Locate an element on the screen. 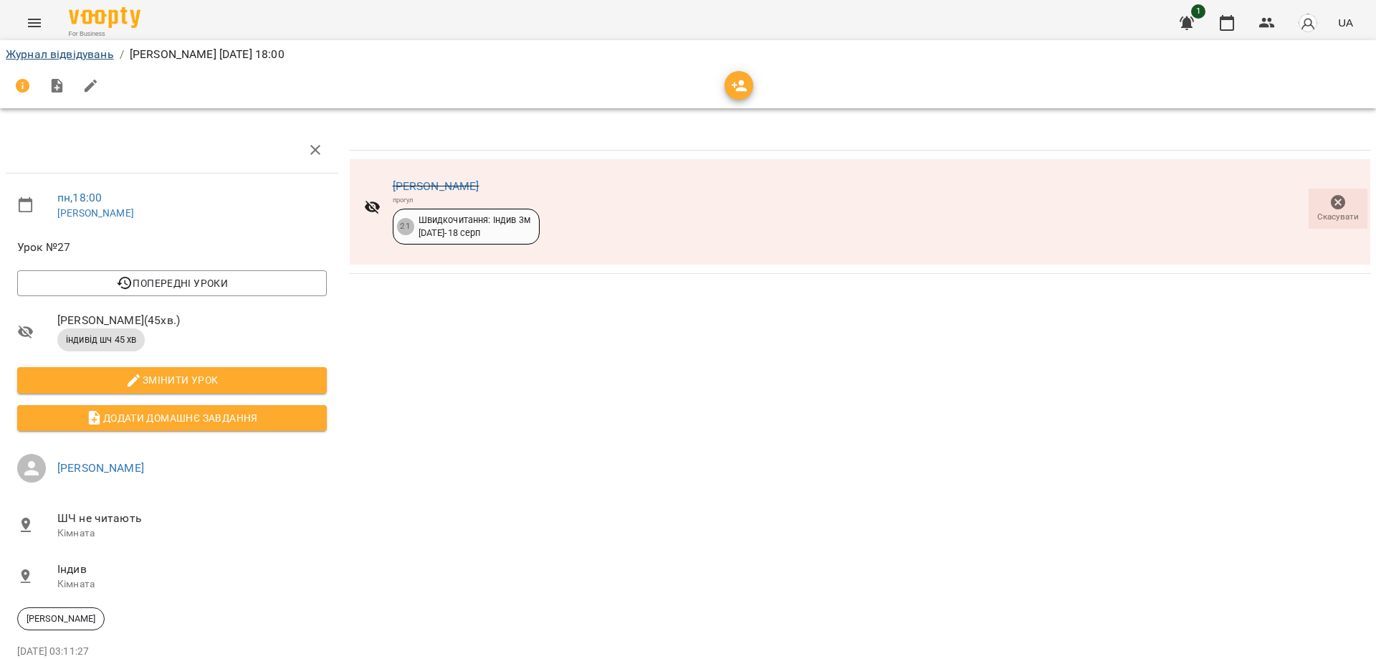  button: Змінити урок is located at coordinates (172, 380).